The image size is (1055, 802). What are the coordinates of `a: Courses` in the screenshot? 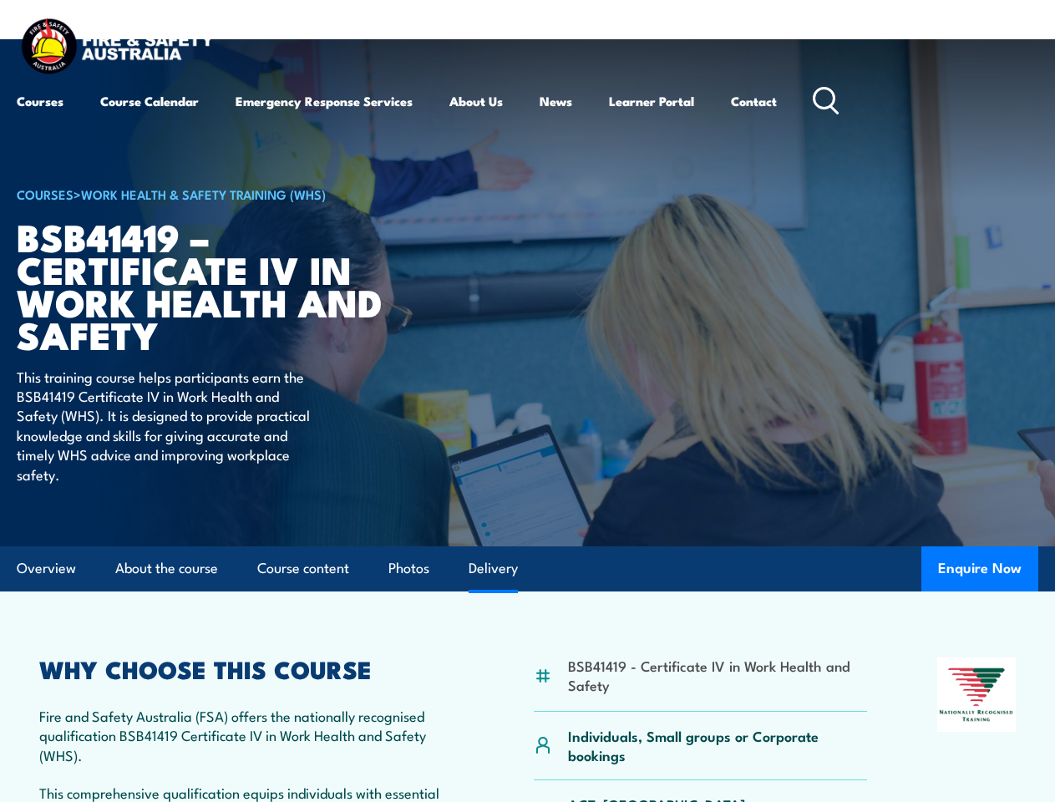 It's located at (40, 101).